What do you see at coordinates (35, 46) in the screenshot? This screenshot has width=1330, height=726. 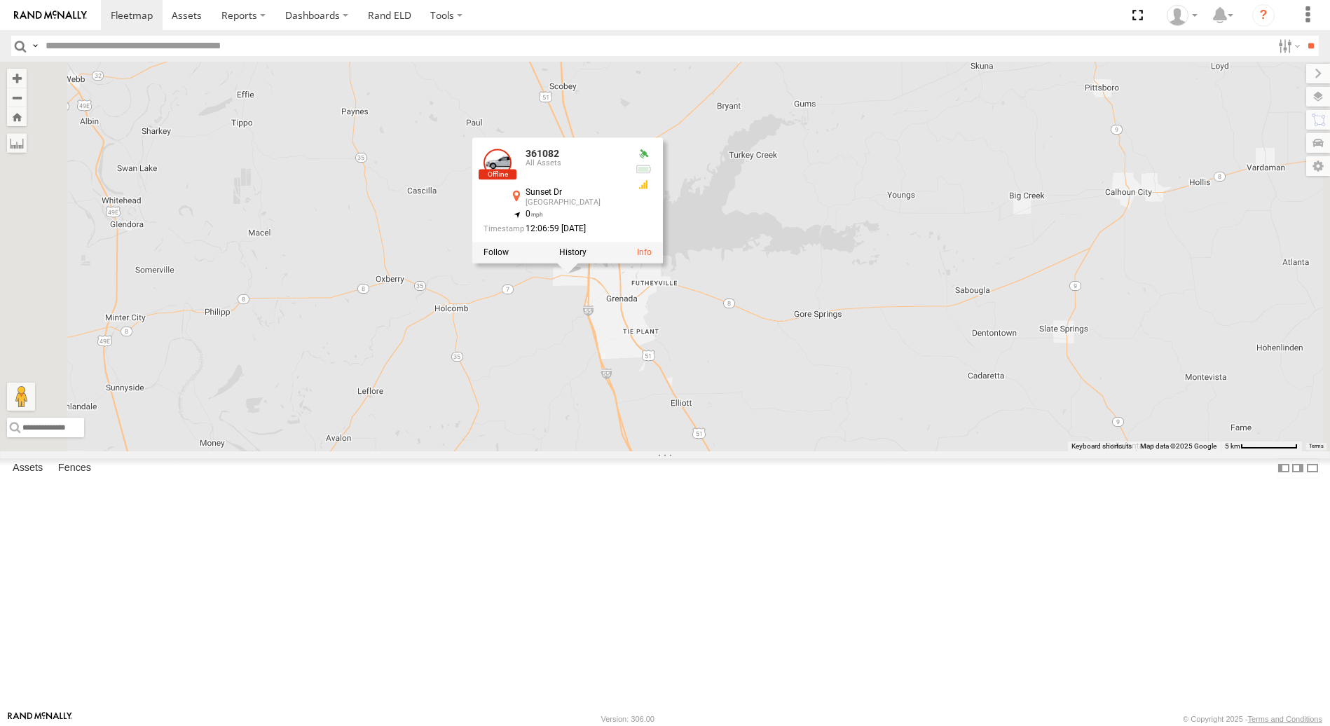 I see `label: Search Query` at bounding box center [35, 46].